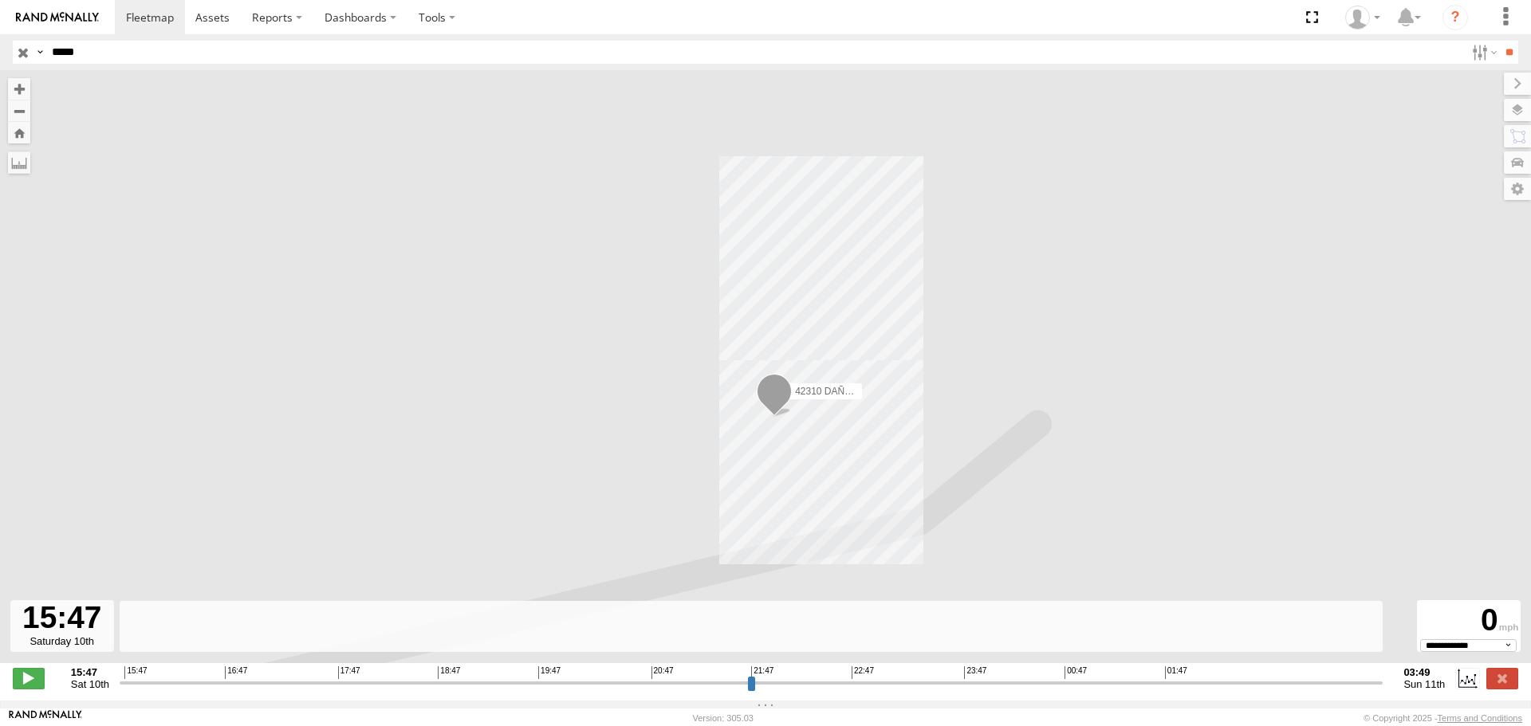 Image resolution: width=1531 pixels, height=726 pixels. I want to click on button: Zoom out, so click(19, 111).